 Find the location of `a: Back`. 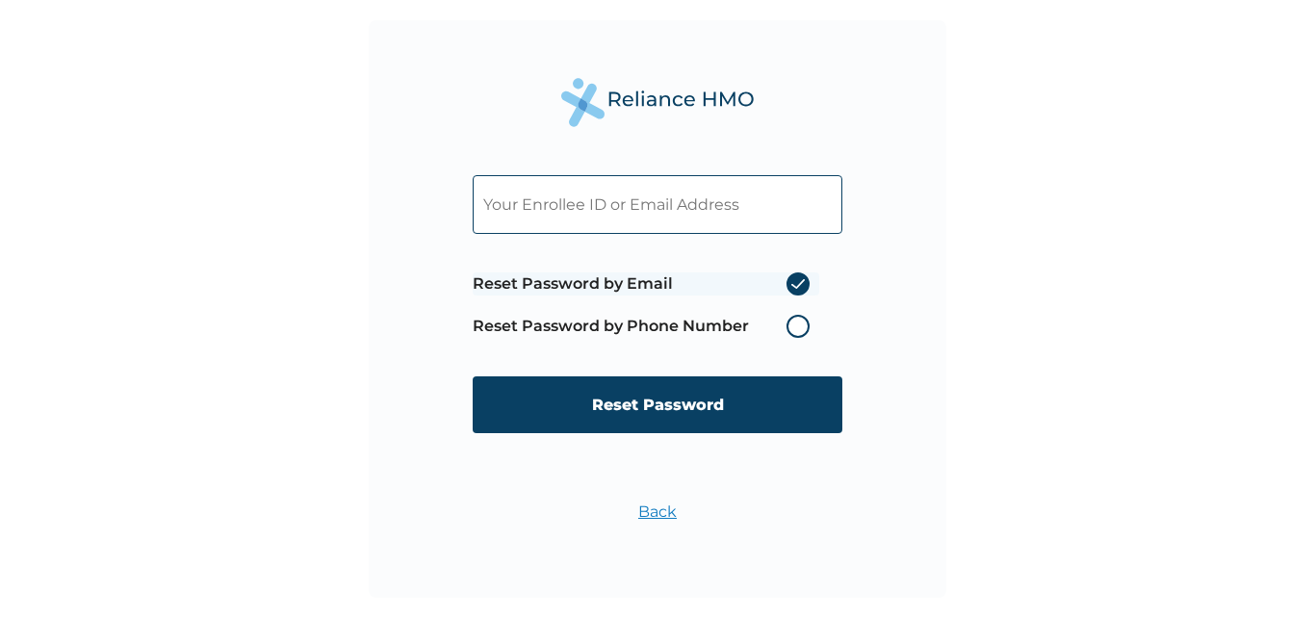

a: Back is located at coordinates (657, 511).